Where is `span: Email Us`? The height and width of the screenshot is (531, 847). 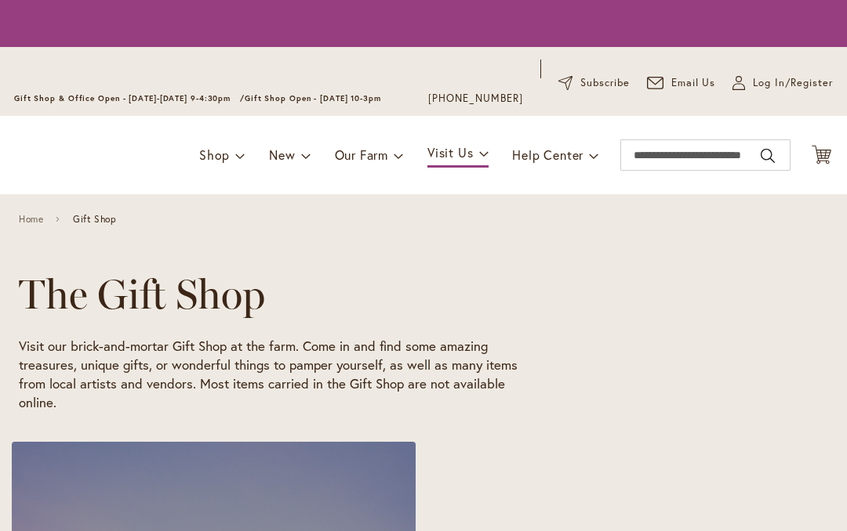
span: Email Us is located at coordinates (693, 83).